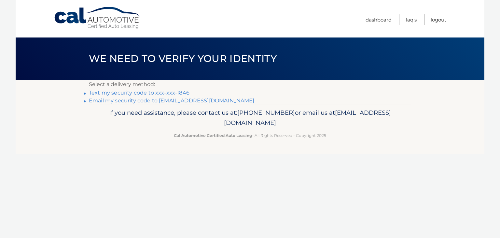 The height and width of the screenshot is (238, 500). Describe the element at coordinates (183, 58) in the screenshot. I see `span: We need to verify your identity` at that location.